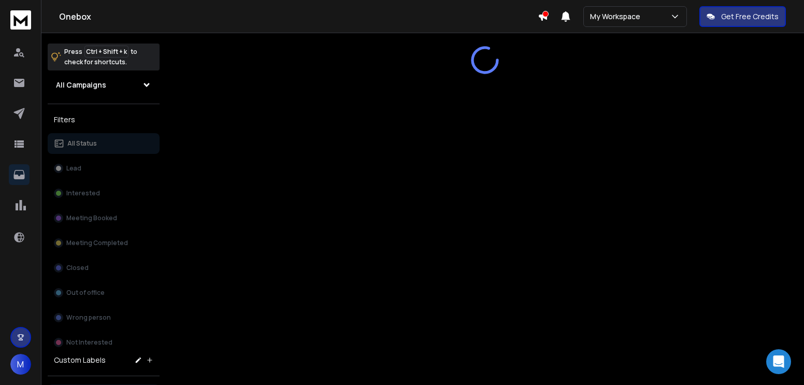 This screenshot has width=804, height=385. What do you see at coordinates (80, 360) in the screenshot?
I see `h3: Custom Labels` at bounding box center [80, 360].